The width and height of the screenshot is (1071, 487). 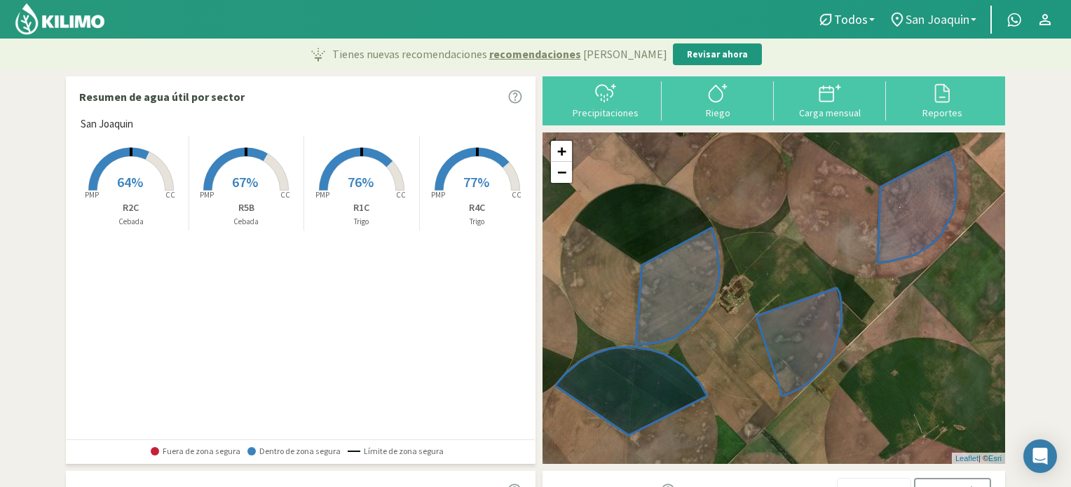 I want to click on img: Kilimo, so click(x=60, y=19).